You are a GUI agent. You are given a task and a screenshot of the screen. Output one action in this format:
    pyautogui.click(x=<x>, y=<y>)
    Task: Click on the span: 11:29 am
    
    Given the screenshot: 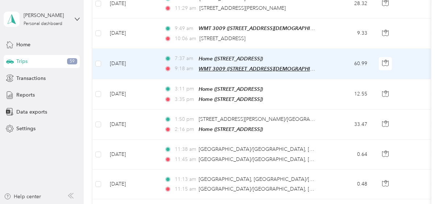 What is the action you would take?
    pyautogui.click(x=185, y=8)
    